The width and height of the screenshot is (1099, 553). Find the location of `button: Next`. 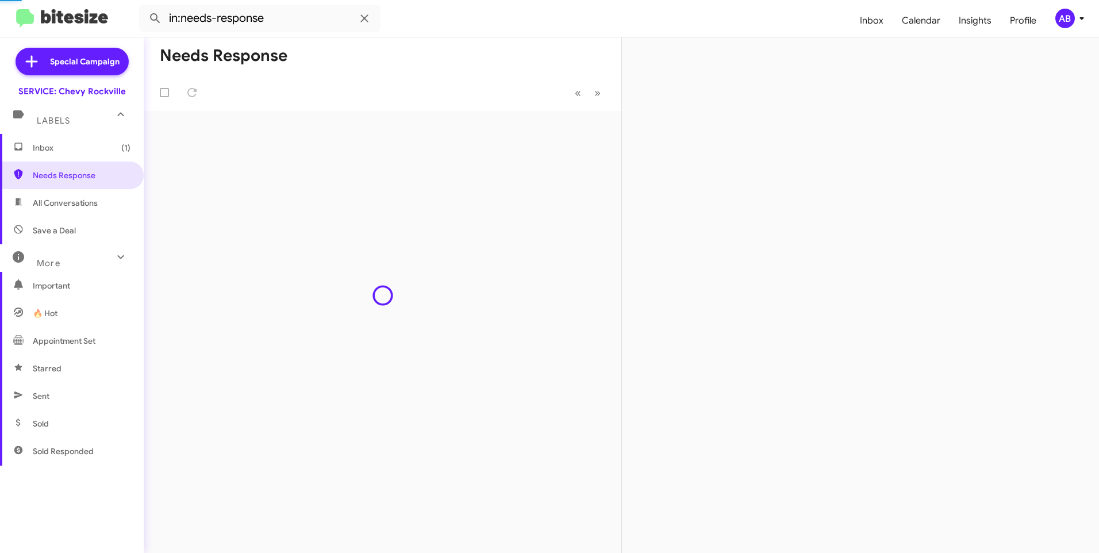

button: Next is located at coordinates (597, 93).